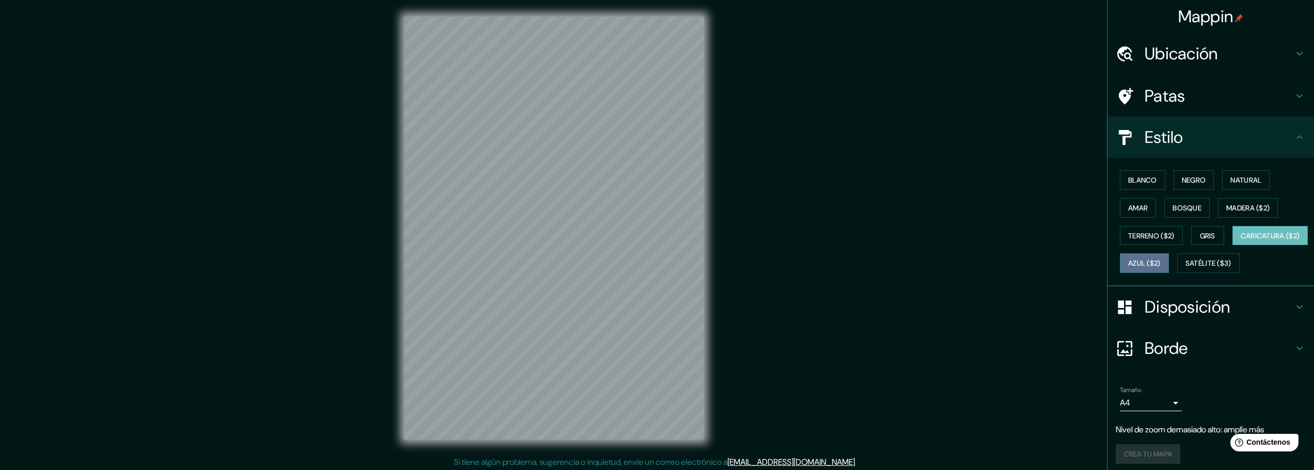  I want to click on div: A4, so click(1151, 403).